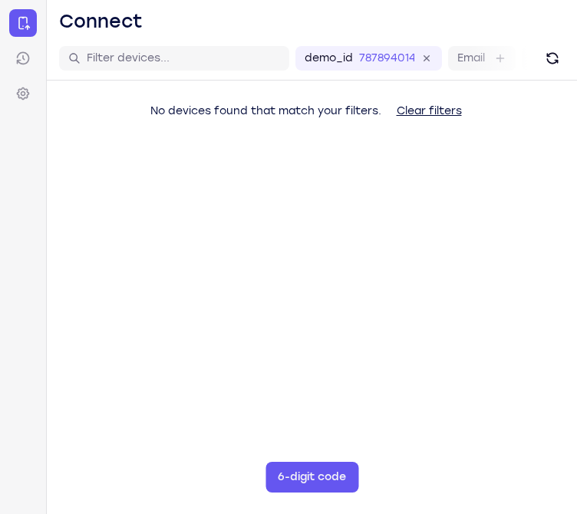  I want to click on label: demo_id, so click(328, 58).